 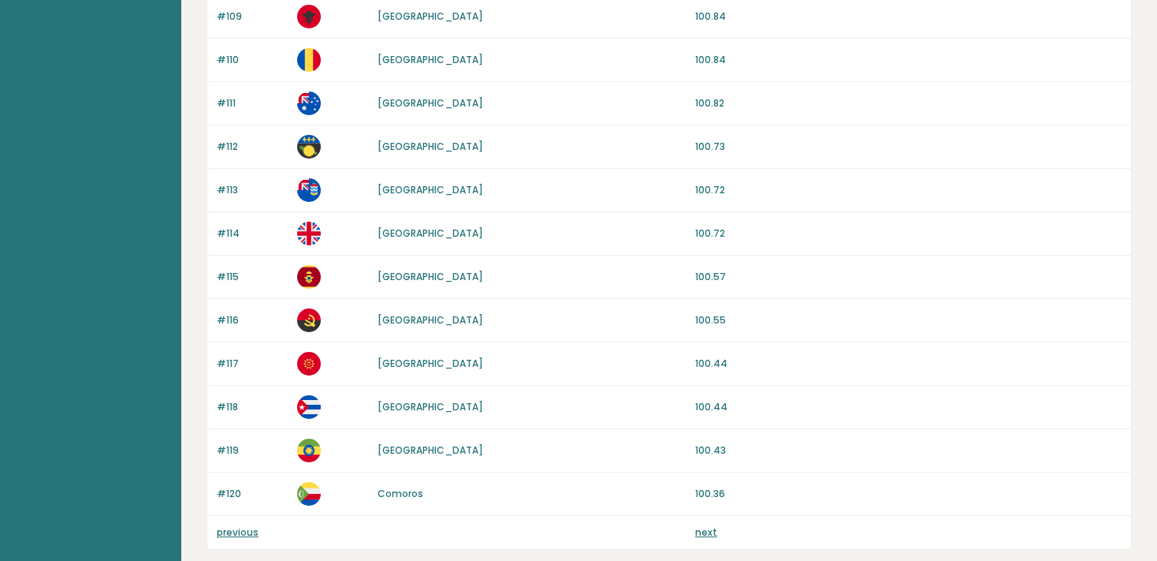 What do you see at coordinates (237, 531) in the screenshot?
I see `a: previous` at bounding box center [237, 531].